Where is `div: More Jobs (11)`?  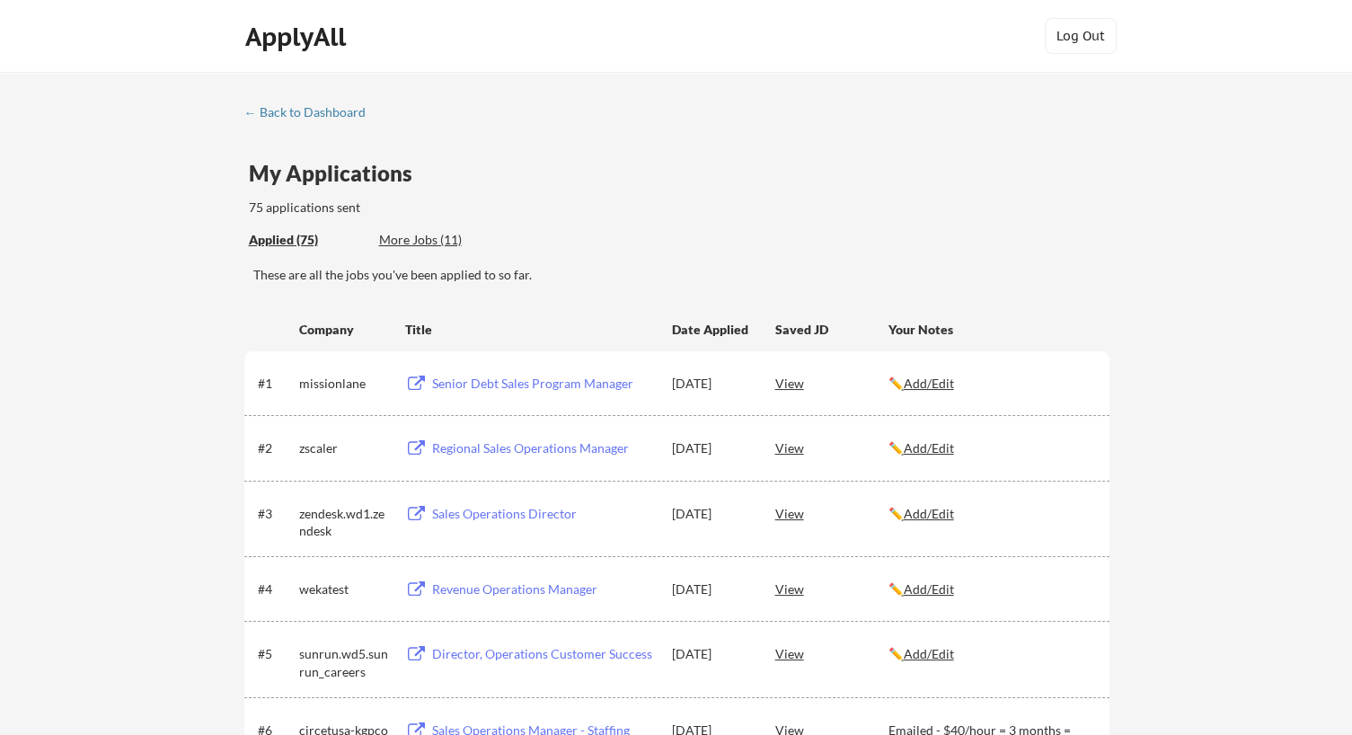 div: More Jobs (11) is located at coordinates (445, 240).